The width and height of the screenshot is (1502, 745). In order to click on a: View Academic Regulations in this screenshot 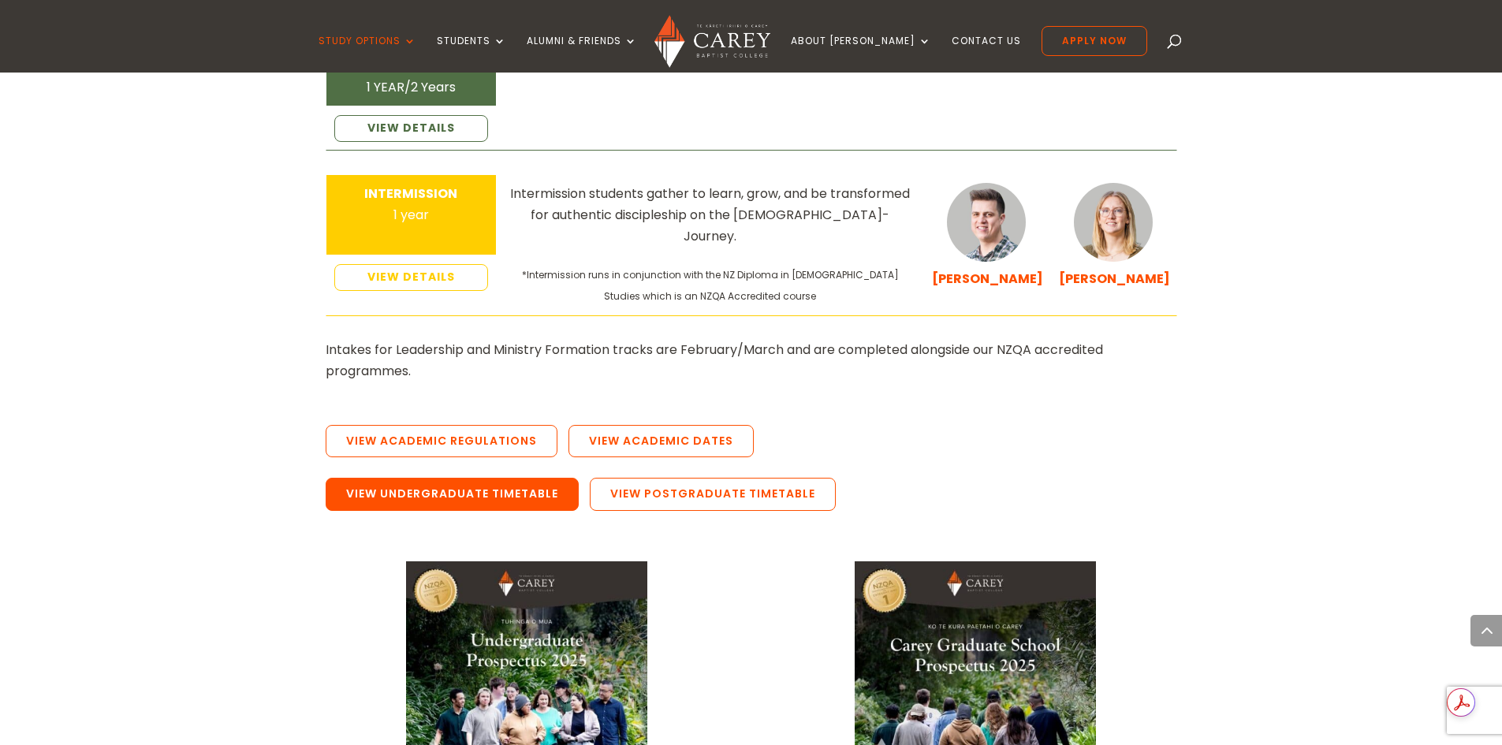, I will do `click(442, 442)`.